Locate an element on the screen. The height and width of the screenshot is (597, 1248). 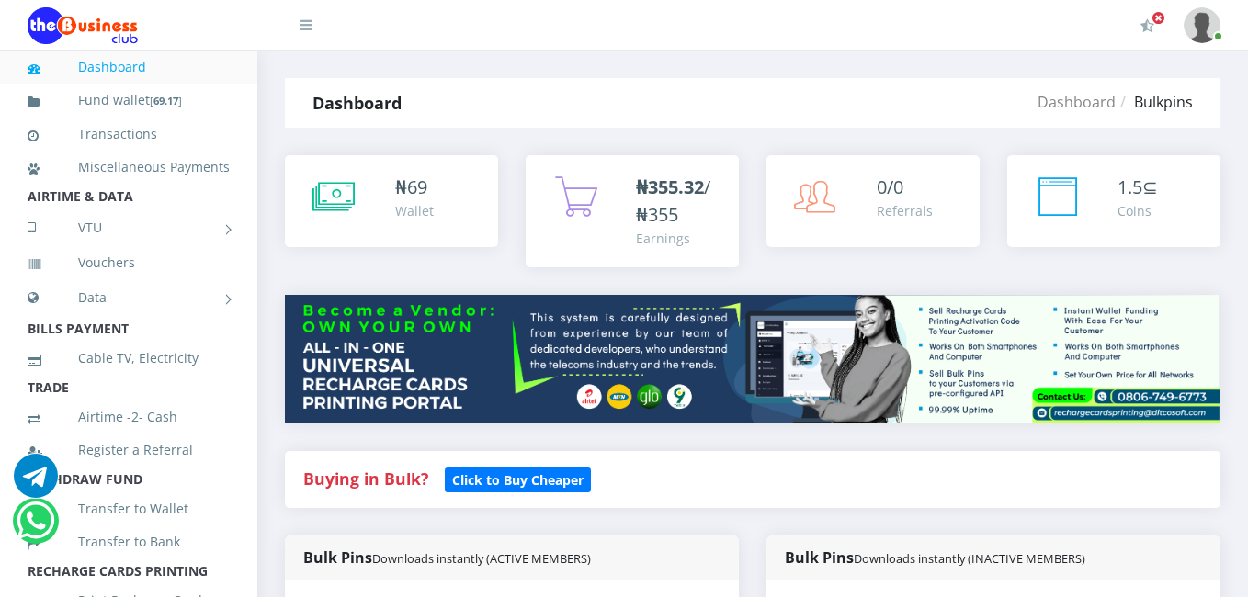
b: 69.17 is located at coordinates (165, 100).